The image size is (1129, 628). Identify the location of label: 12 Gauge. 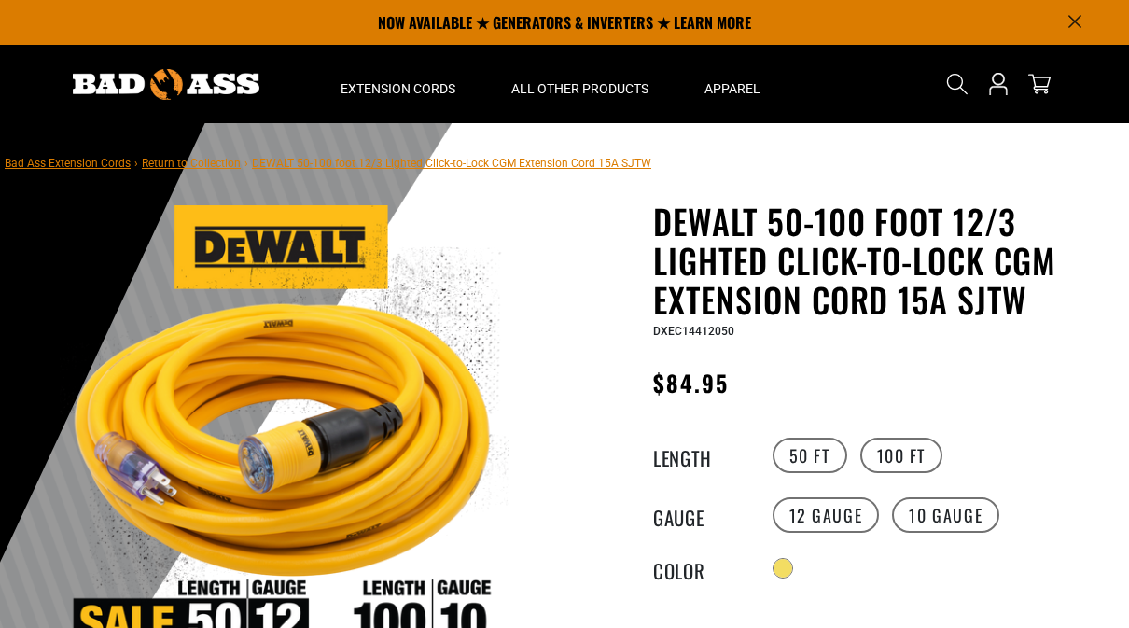
(826, 515).